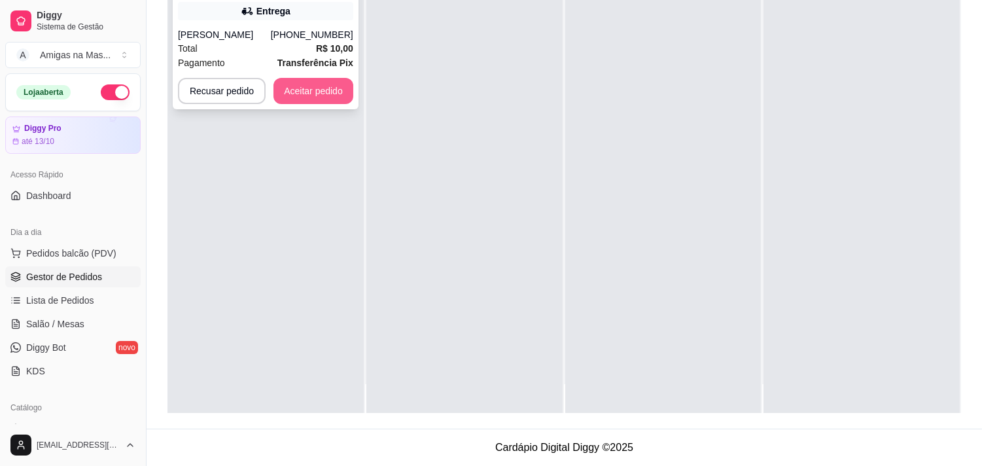  Describe the element at coordinates (48, 196) in the screenshot. I see `span: Dashboard` at that location.